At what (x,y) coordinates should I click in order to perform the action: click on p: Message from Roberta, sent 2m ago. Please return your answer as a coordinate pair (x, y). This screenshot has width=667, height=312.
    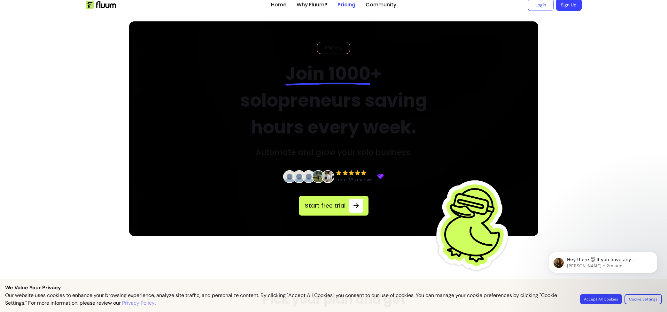
    Looking at the image, I should click on (69, 27).